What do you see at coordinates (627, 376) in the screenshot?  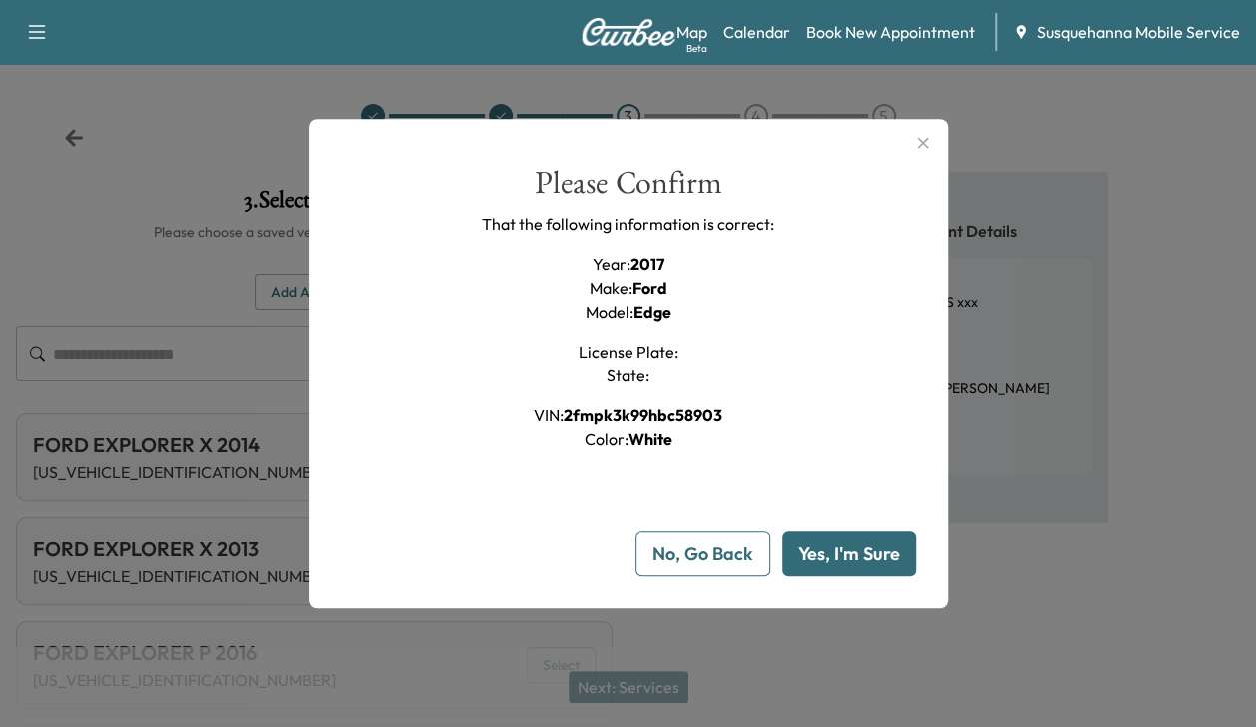 I see `h1: State :` at bounding box center [627, 376].